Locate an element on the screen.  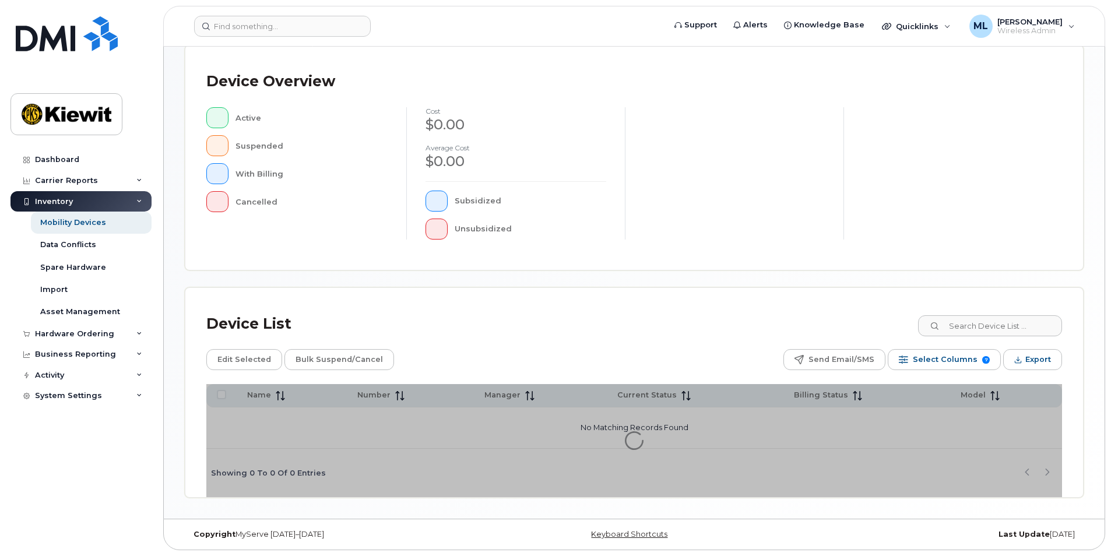
span: Support is located at coordinates (701, 25).